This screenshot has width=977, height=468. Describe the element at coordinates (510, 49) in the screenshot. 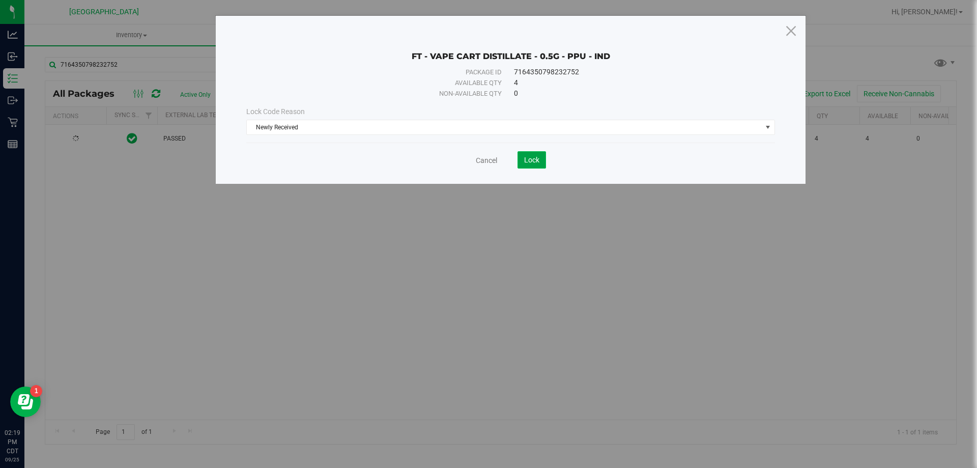

I see `div: FT - VAPE CART DISTILLATE - 0.5G - PPU - IND` at that location.